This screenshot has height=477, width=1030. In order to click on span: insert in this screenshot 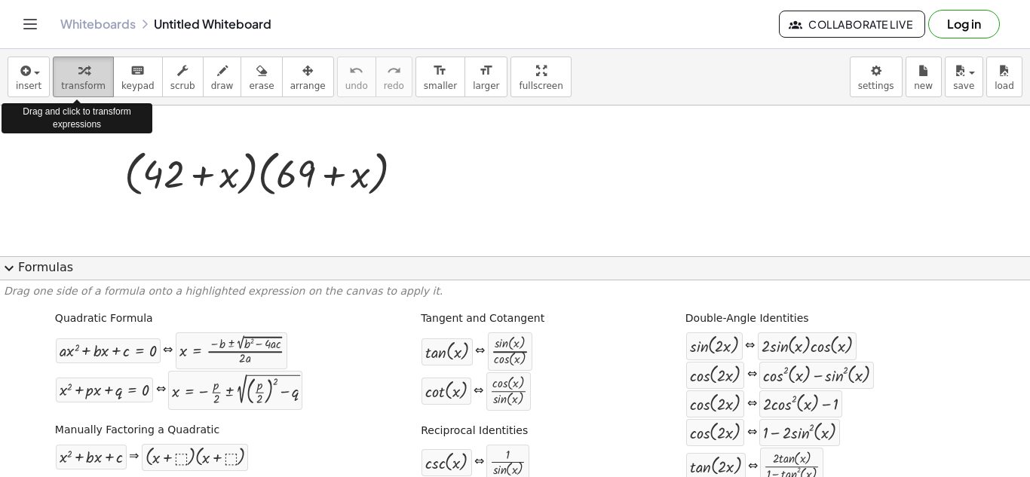, I will do `click(29, 86)`.